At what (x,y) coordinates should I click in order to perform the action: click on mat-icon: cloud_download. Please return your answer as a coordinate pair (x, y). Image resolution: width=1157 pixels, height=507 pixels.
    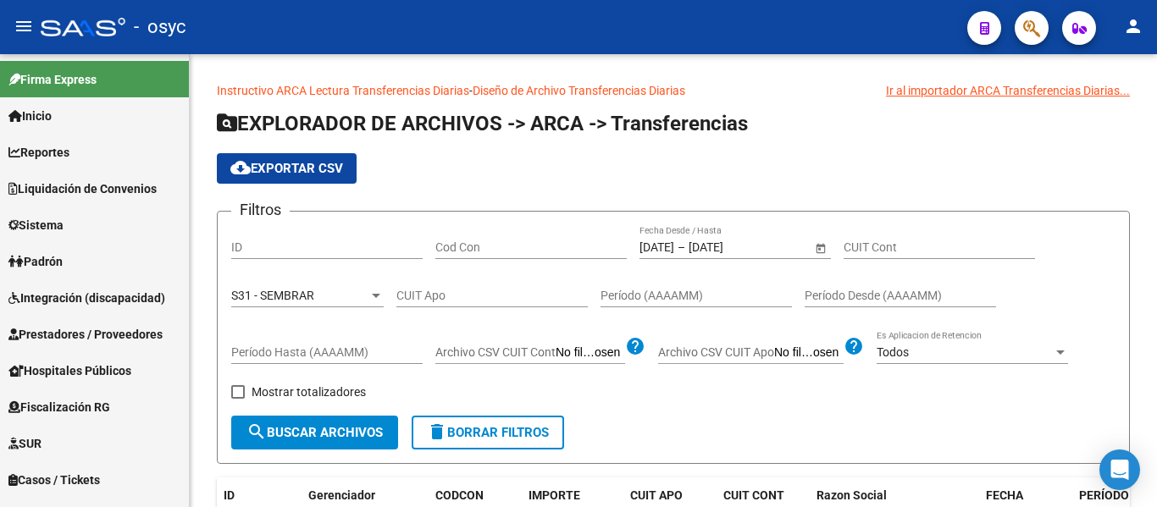
    Looking at the image, I should click on (240, 168).